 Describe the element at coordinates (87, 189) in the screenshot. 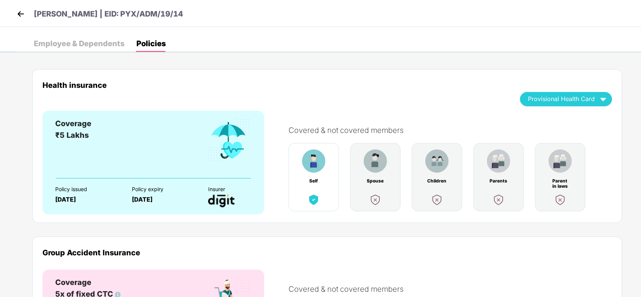

I see `div: Policy issued` at that location.